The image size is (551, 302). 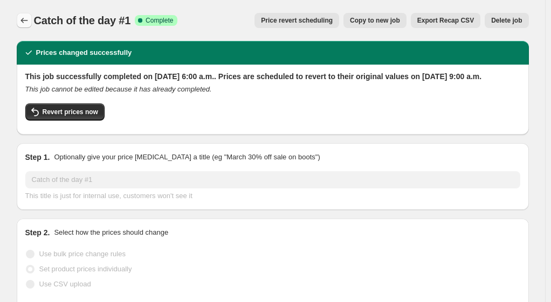 What do you see at coordinates (273, 180) in the screenshot?
I see `input: 30% off holiday sale` at bounding box center [273, 180].